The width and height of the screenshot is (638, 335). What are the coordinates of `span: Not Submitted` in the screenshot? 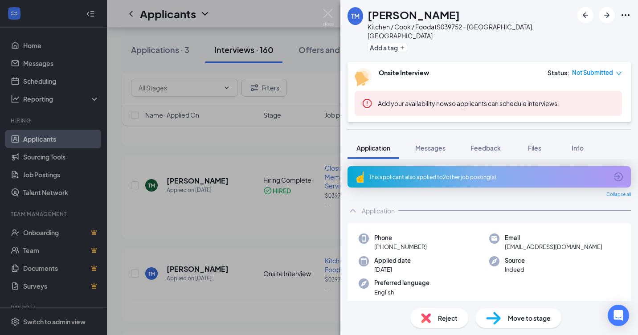 It's located at (593, 73).